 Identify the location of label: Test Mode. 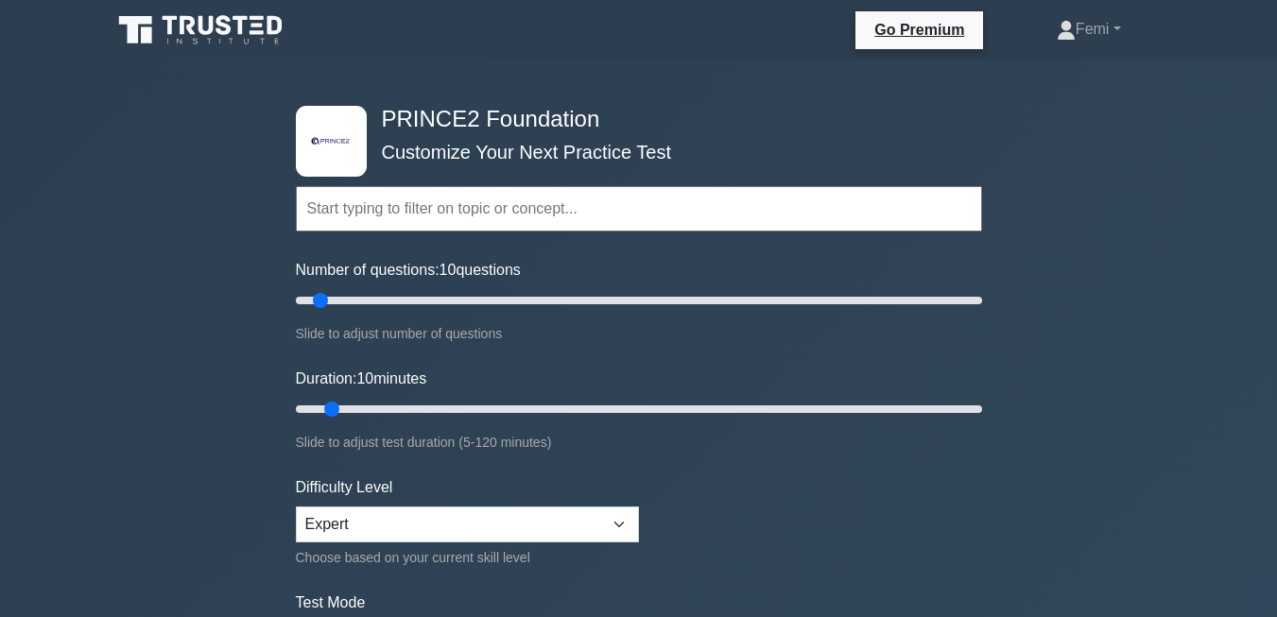
(639, 603).